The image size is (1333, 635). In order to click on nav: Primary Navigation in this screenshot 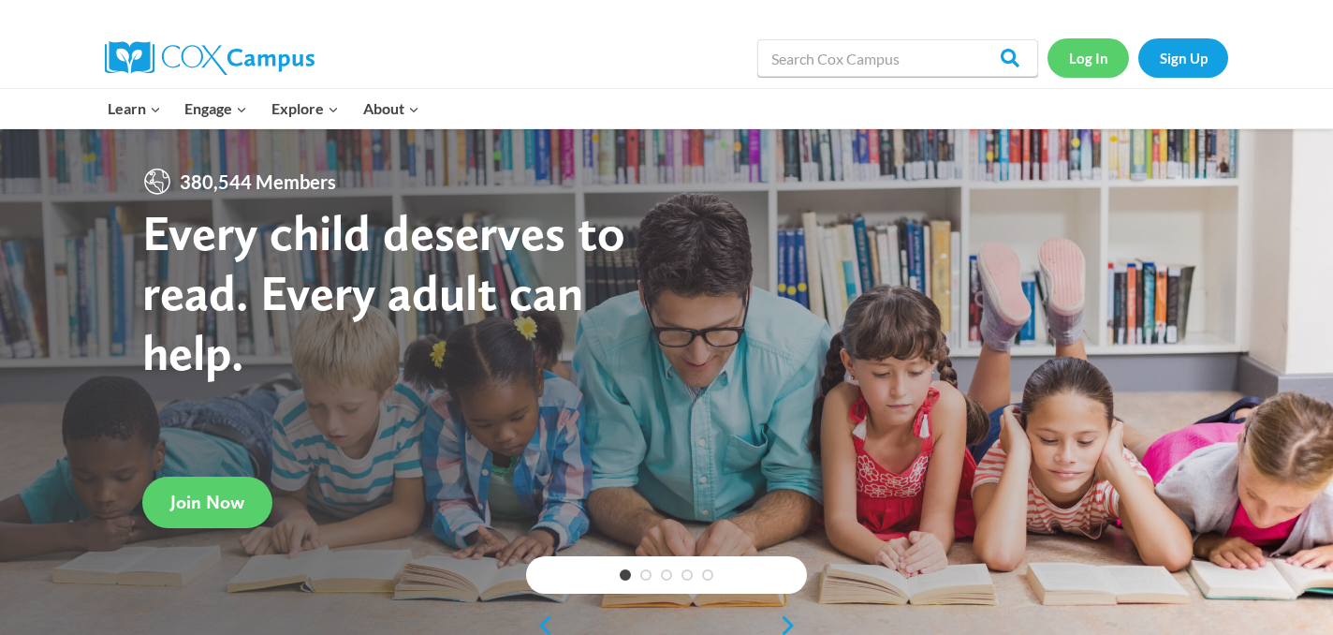, I will do `click(263, 109)`.